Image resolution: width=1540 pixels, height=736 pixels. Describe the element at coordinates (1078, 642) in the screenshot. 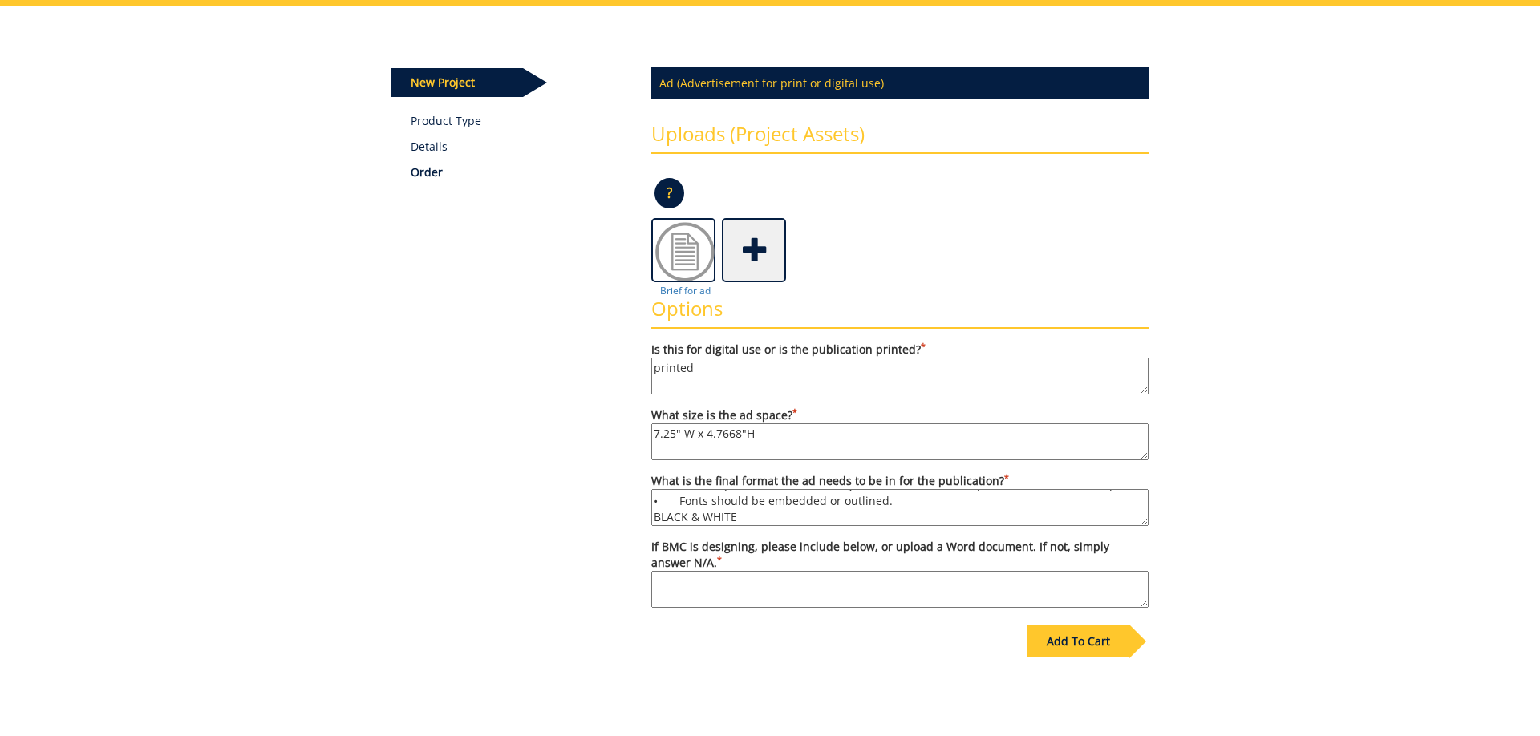

I see `div: Add To Cart` at that location.